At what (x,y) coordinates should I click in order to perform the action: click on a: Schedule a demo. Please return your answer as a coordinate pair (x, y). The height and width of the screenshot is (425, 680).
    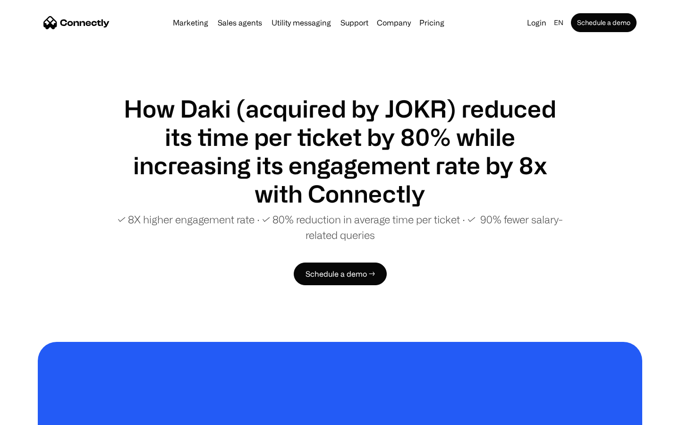
    Looking at the image, I should click on (604, 23).